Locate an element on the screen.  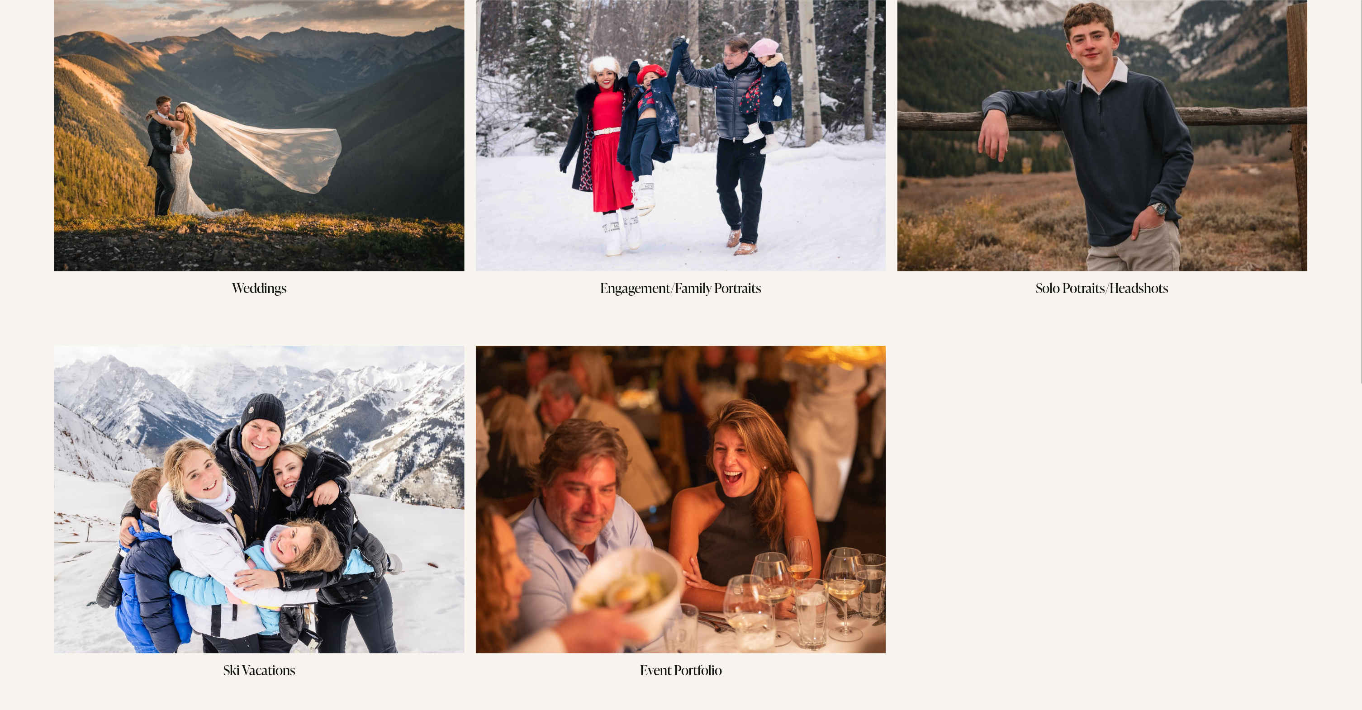
h3: Ski Vacations is located at coordinates (259, 670).